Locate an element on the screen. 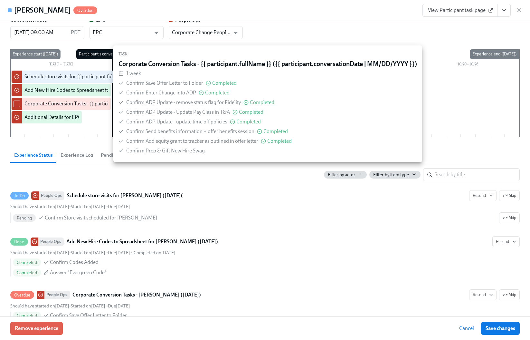  button: Cancel is located at coordinates (466, 328).